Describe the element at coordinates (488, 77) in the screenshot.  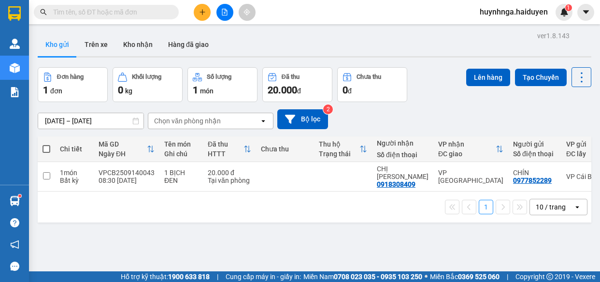
I see `button: Lên hàng` at that location.